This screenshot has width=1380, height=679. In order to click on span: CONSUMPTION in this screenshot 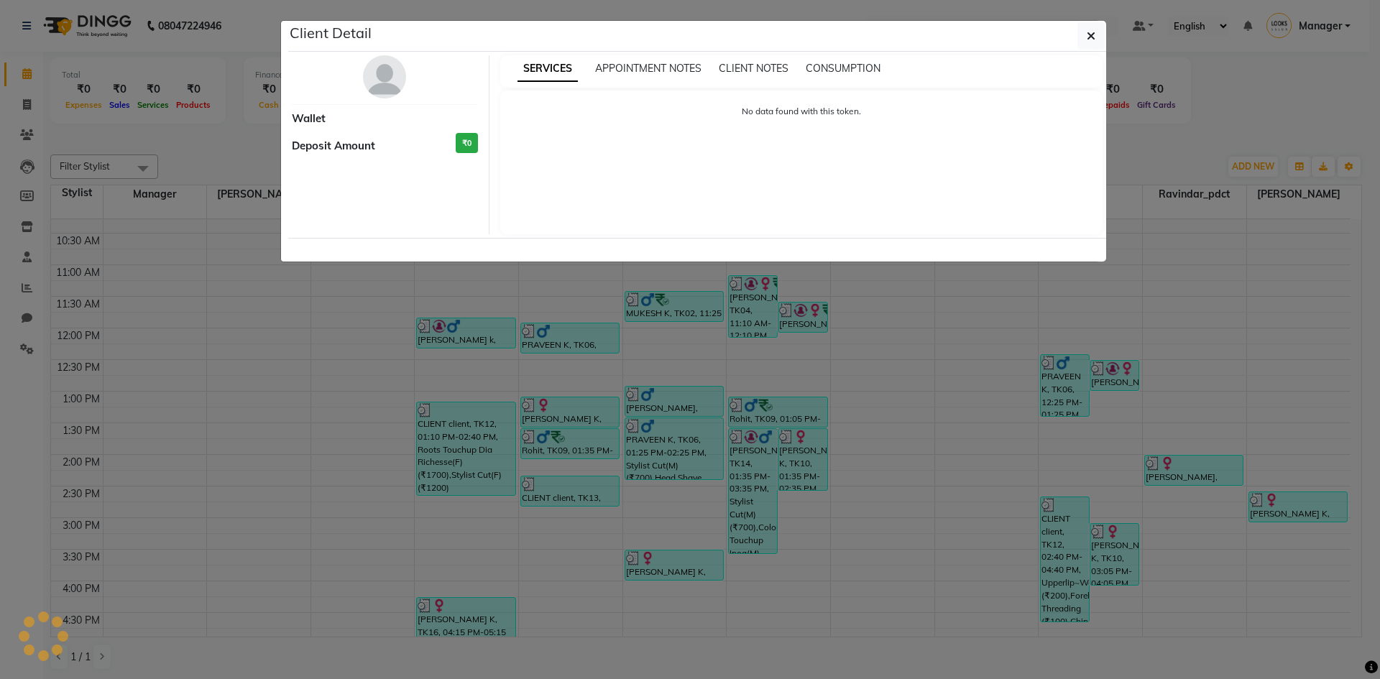, I will do `click(843, 68)`.